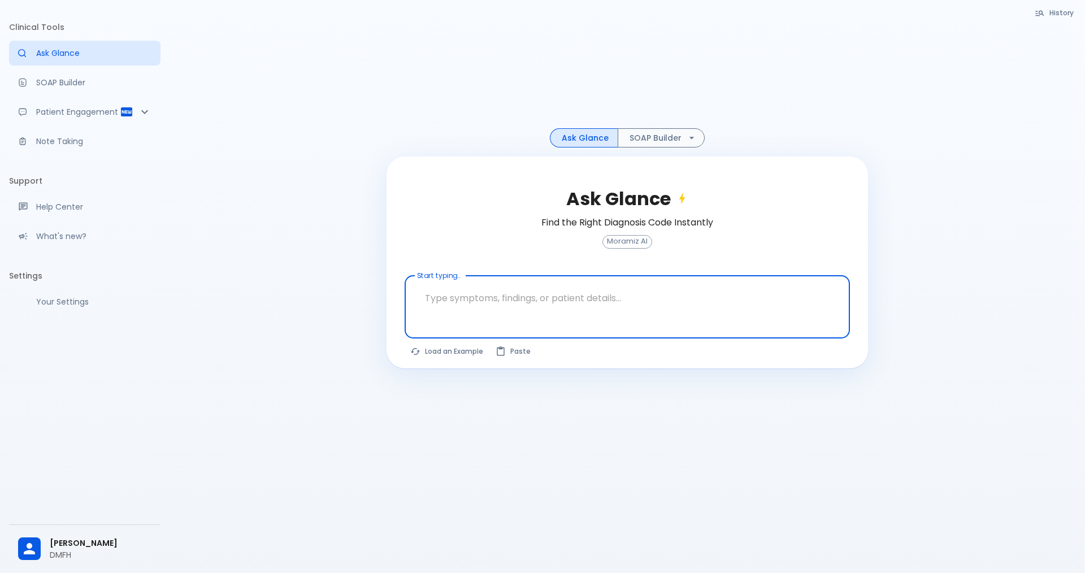 Image resolution: width=1085 pixels, height=573 pixels. I want to click on div: Patient Reports & Referrals, so click(85, 112).